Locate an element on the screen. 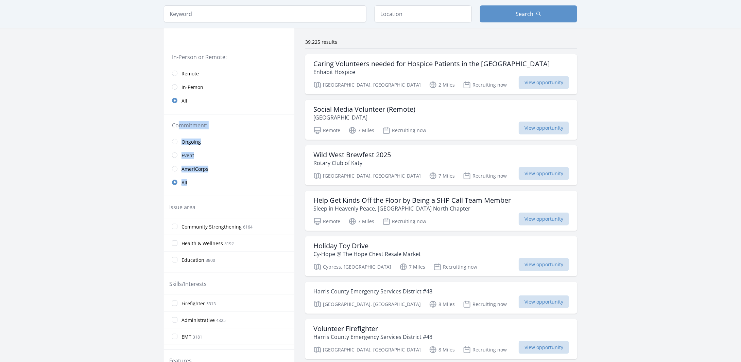 The width and height of the screenshot is (741, 362). span: 39,225 results is located at coordinates (321, 42).